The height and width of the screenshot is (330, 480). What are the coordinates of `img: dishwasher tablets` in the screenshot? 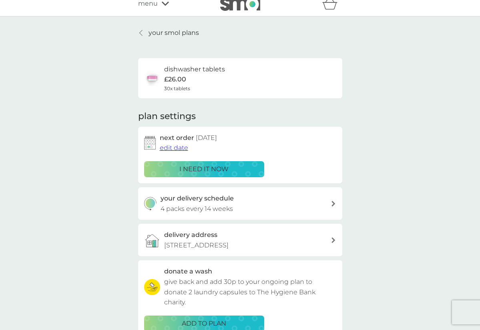 It's located at (152, 78).